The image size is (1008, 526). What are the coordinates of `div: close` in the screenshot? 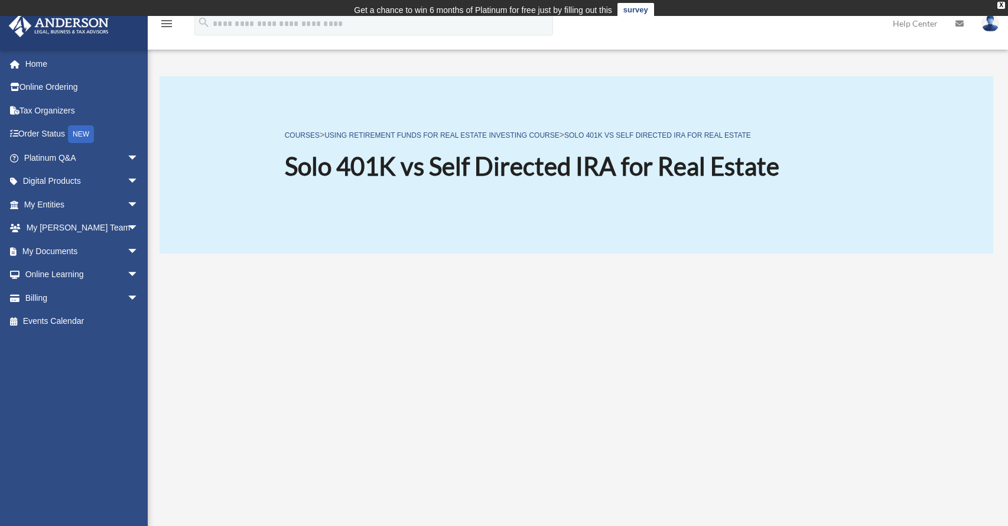 It's located at (1001, 5).